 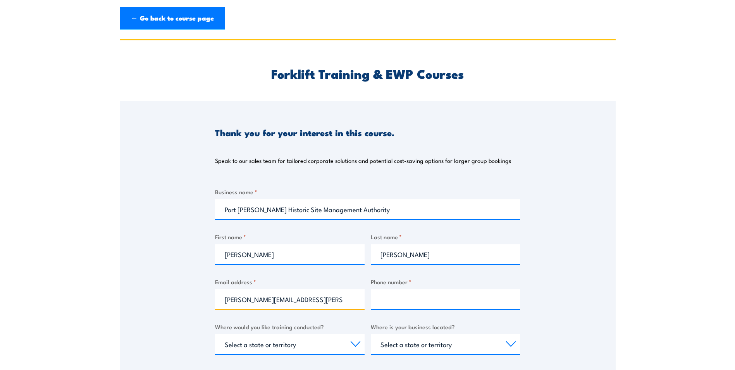 I want to click on label: Last name, so click(x=445, y=236).